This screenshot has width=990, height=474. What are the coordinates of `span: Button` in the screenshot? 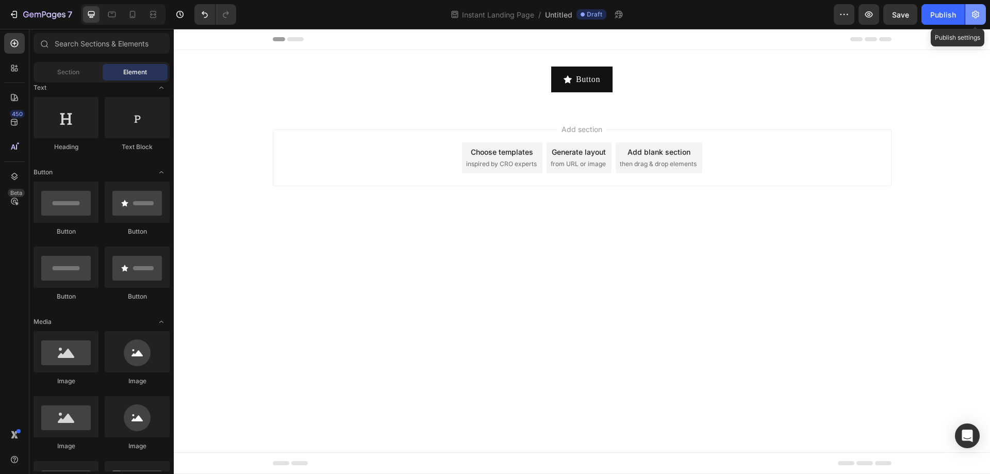 It's located at (43, 172).